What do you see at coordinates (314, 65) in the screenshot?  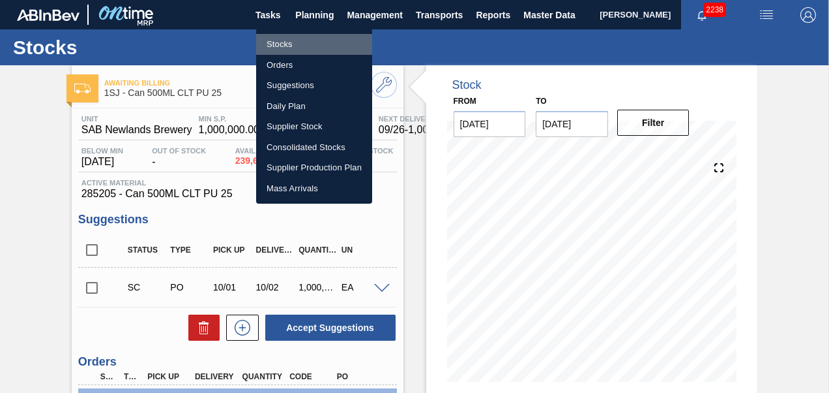 I see `li: Orders` at bounding box center [314, 65].